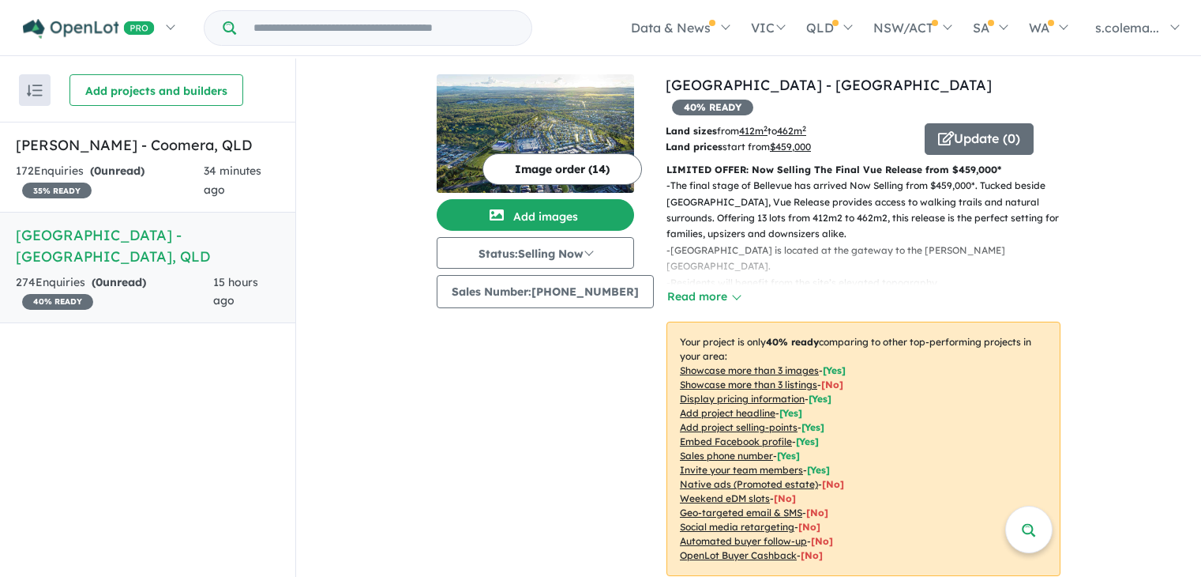 This screenshot has height=577, width=1201. Describe the element at coordinates (691, 130) in the screenshot. I see `b: Land sizes` at that location.